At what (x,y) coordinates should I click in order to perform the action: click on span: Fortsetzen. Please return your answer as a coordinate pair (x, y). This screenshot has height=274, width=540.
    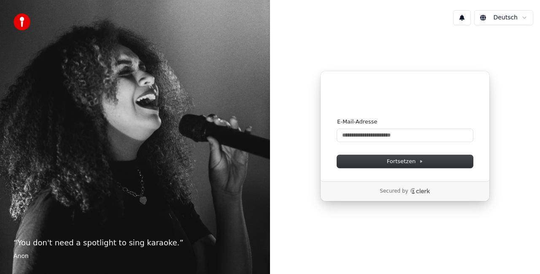
    Looking at the image, I should click on (405, 162).